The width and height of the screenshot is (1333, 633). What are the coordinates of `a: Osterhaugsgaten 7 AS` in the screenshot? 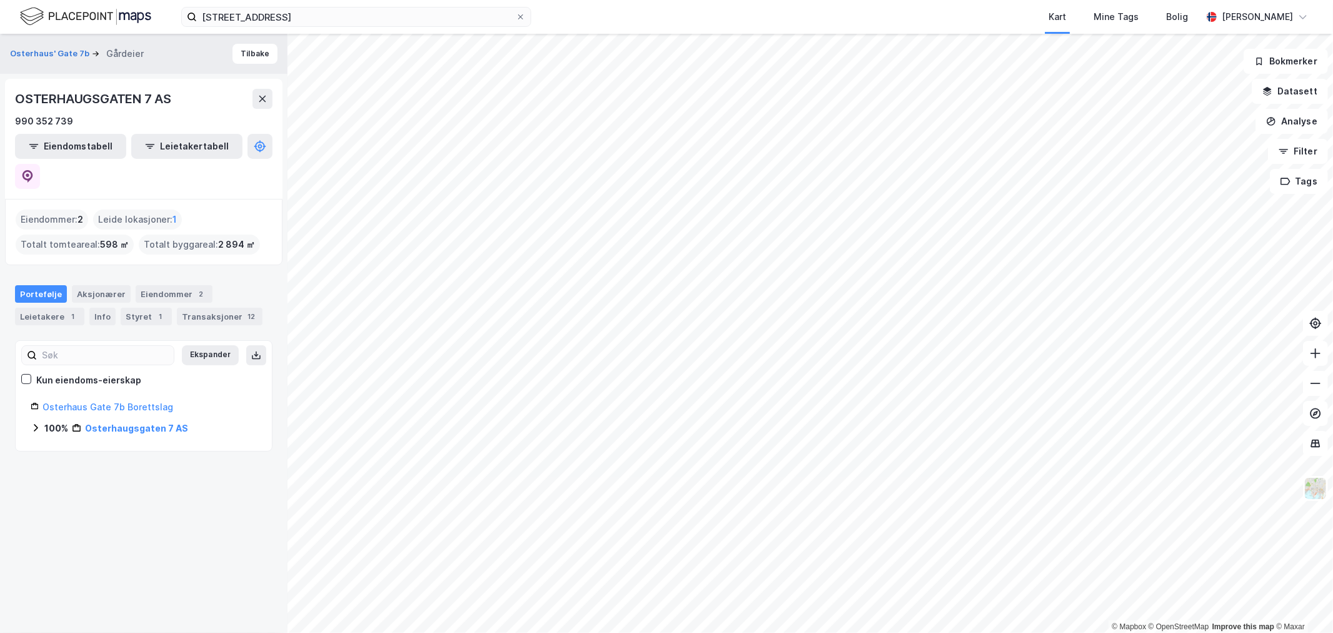 It's located at (136, 428).